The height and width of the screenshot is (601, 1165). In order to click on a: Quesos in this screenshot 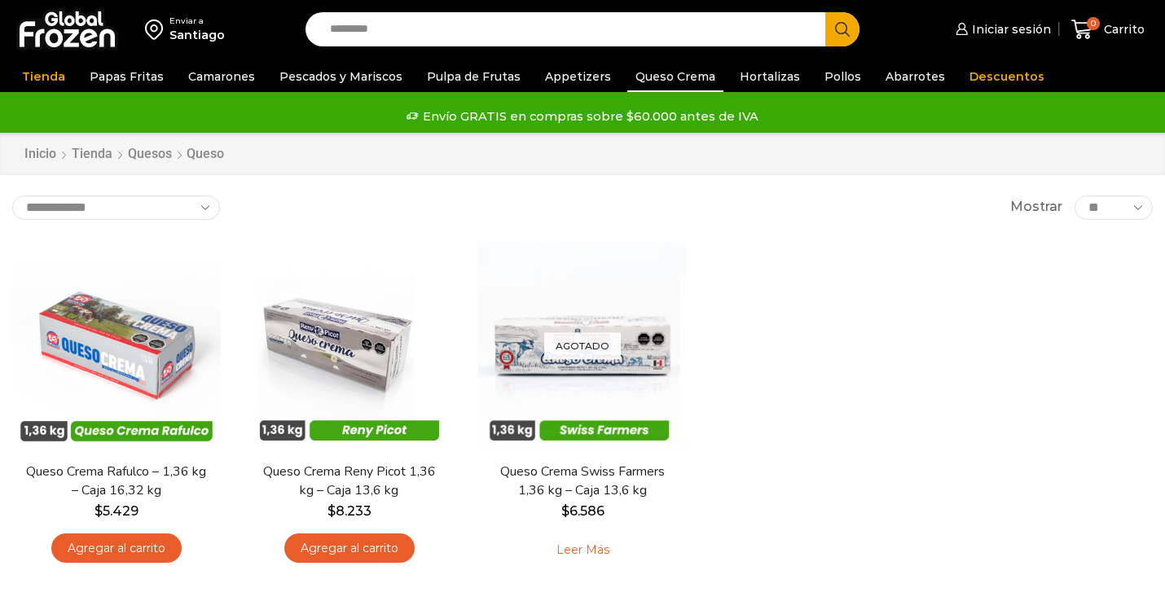, I will do `click(150, 154)`.